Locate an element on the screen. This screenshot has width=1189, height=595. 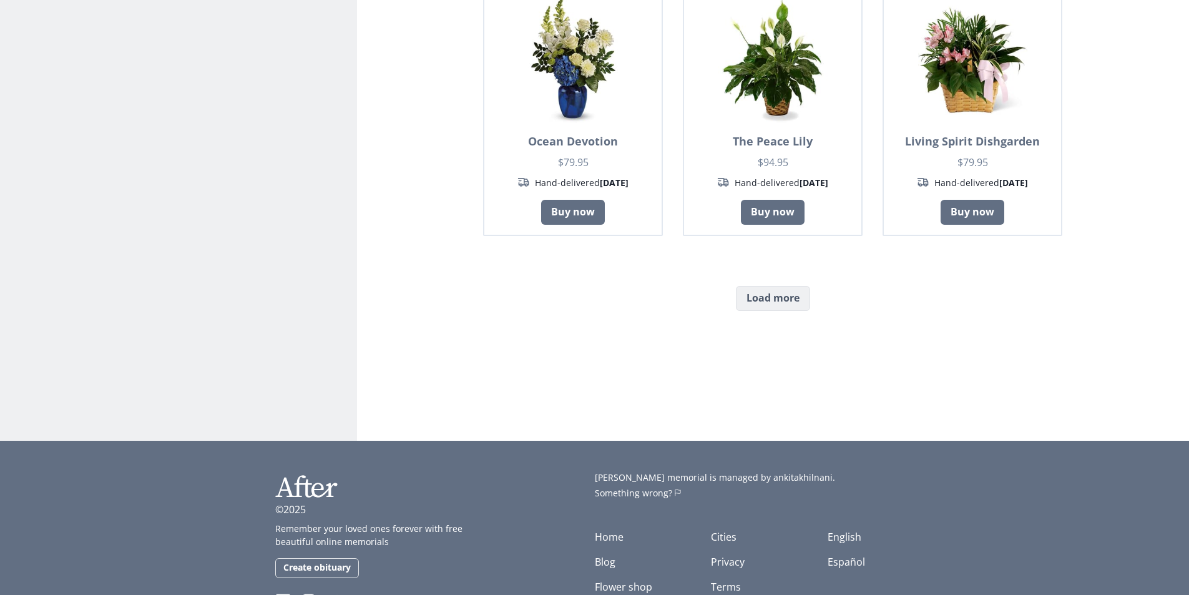
a: Flower shop is located at coordinates (623, 587).